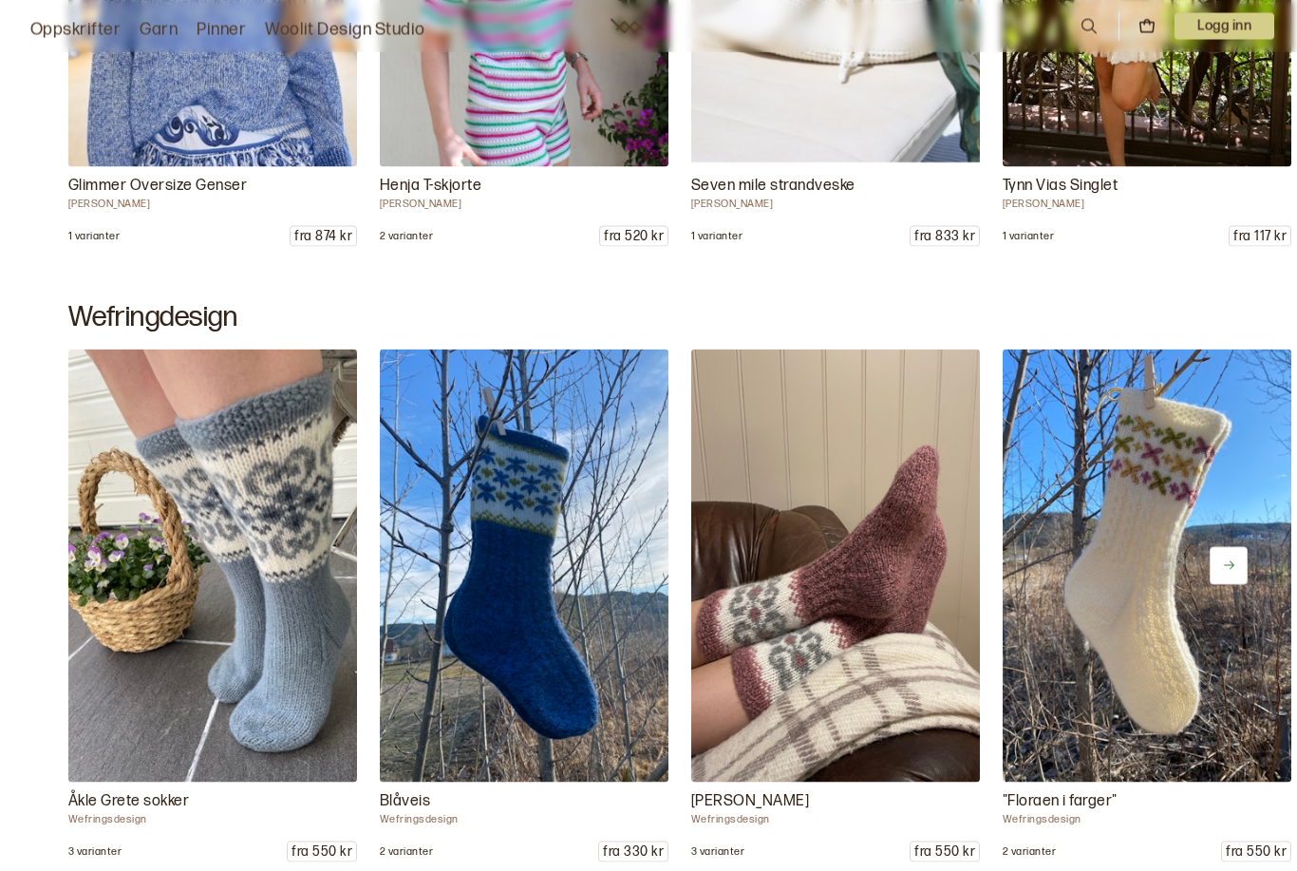 Image resolution: width=1297 pixels, height=871 pixels. What do you see at coordinates (159, 30) in the screenshot?
I see `a: Garn` at bounding box center [159, 30].